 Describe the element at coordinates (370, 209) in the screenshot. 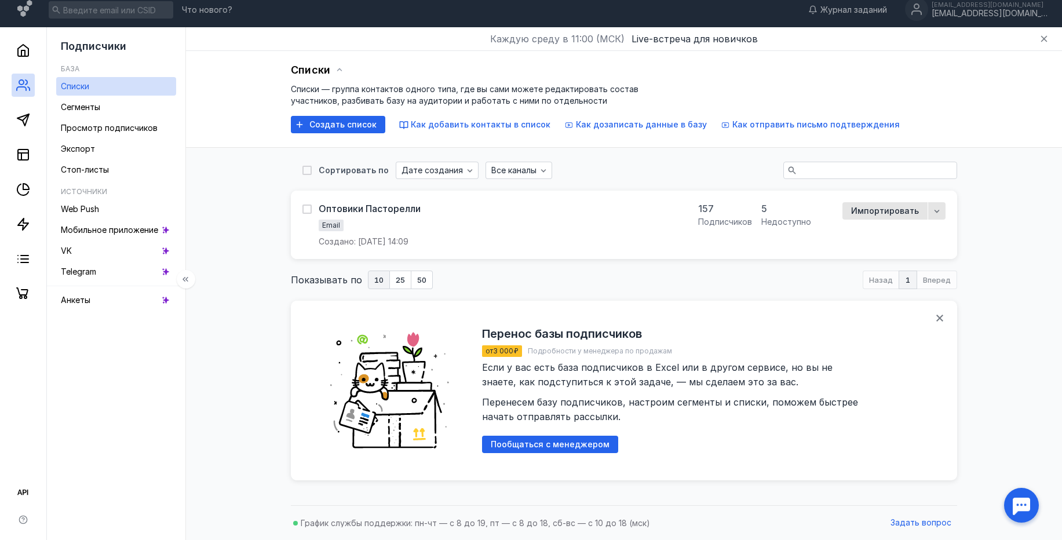

I see `a: Оптовики Пасторелли` at that location.